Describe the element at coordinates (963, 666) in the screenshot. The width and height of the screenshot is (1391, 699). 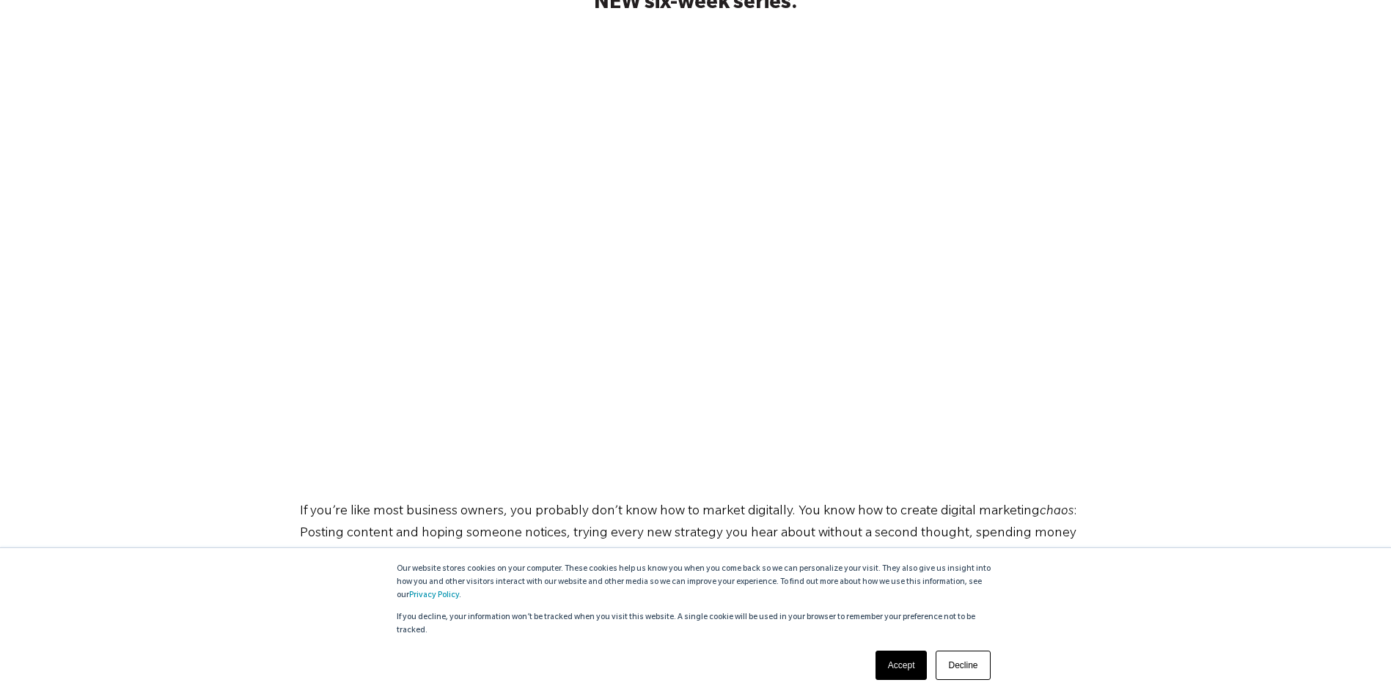
I see `a: Decline` at that location.